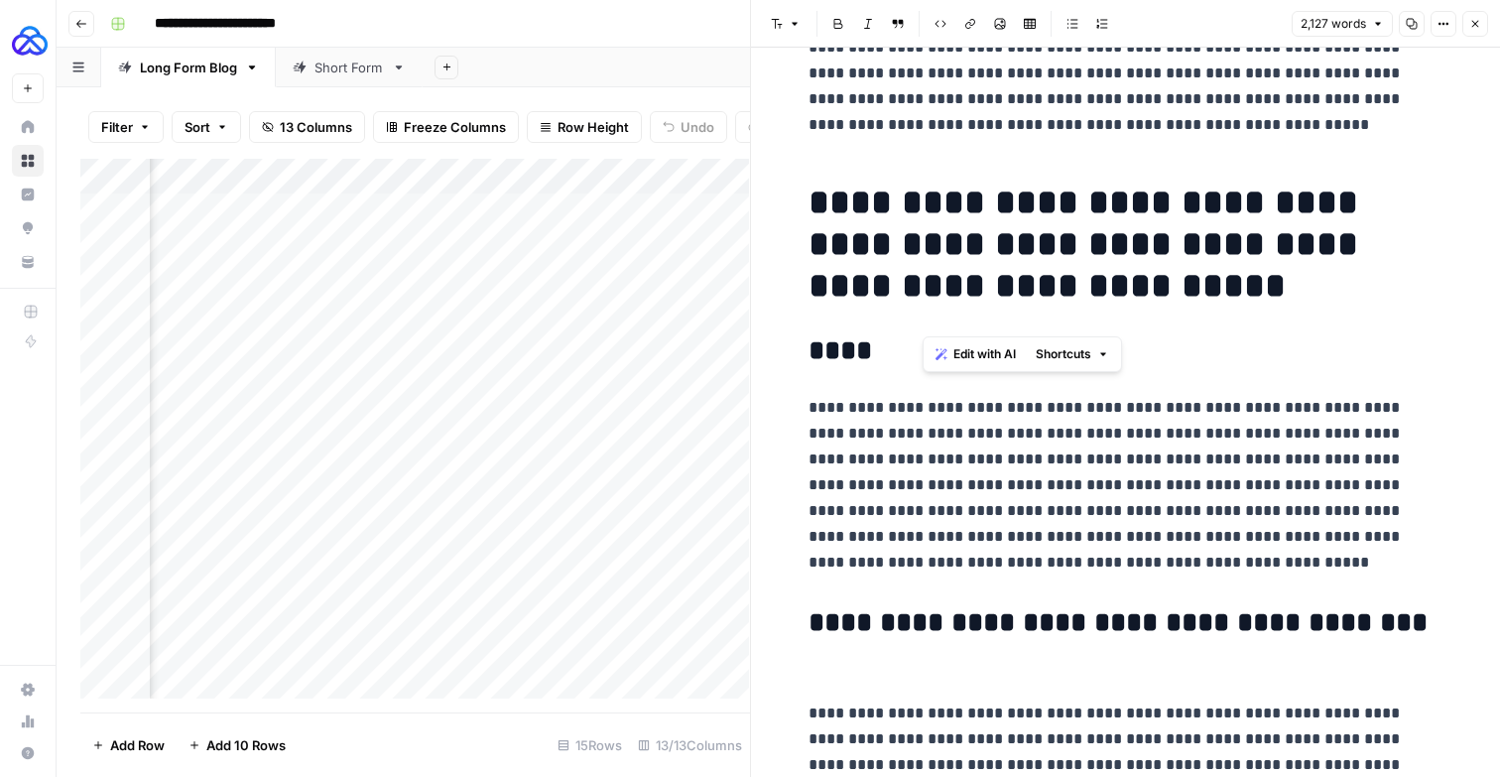  I want to click on span: Filter, so click(117, 127).